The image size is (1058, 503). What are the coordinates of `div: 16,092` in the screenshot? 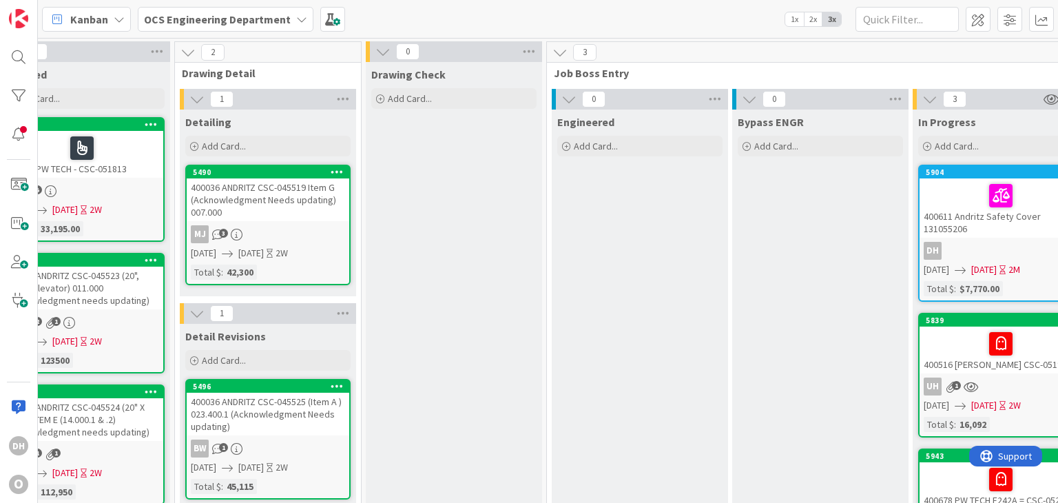 It's located at (973, 424).